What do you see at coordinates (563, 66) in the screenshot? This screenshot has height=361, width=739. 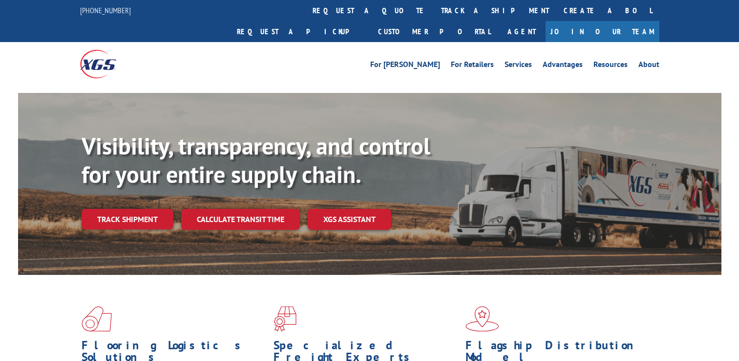 I see `a: Advantages` at bounding box center [563, 66].